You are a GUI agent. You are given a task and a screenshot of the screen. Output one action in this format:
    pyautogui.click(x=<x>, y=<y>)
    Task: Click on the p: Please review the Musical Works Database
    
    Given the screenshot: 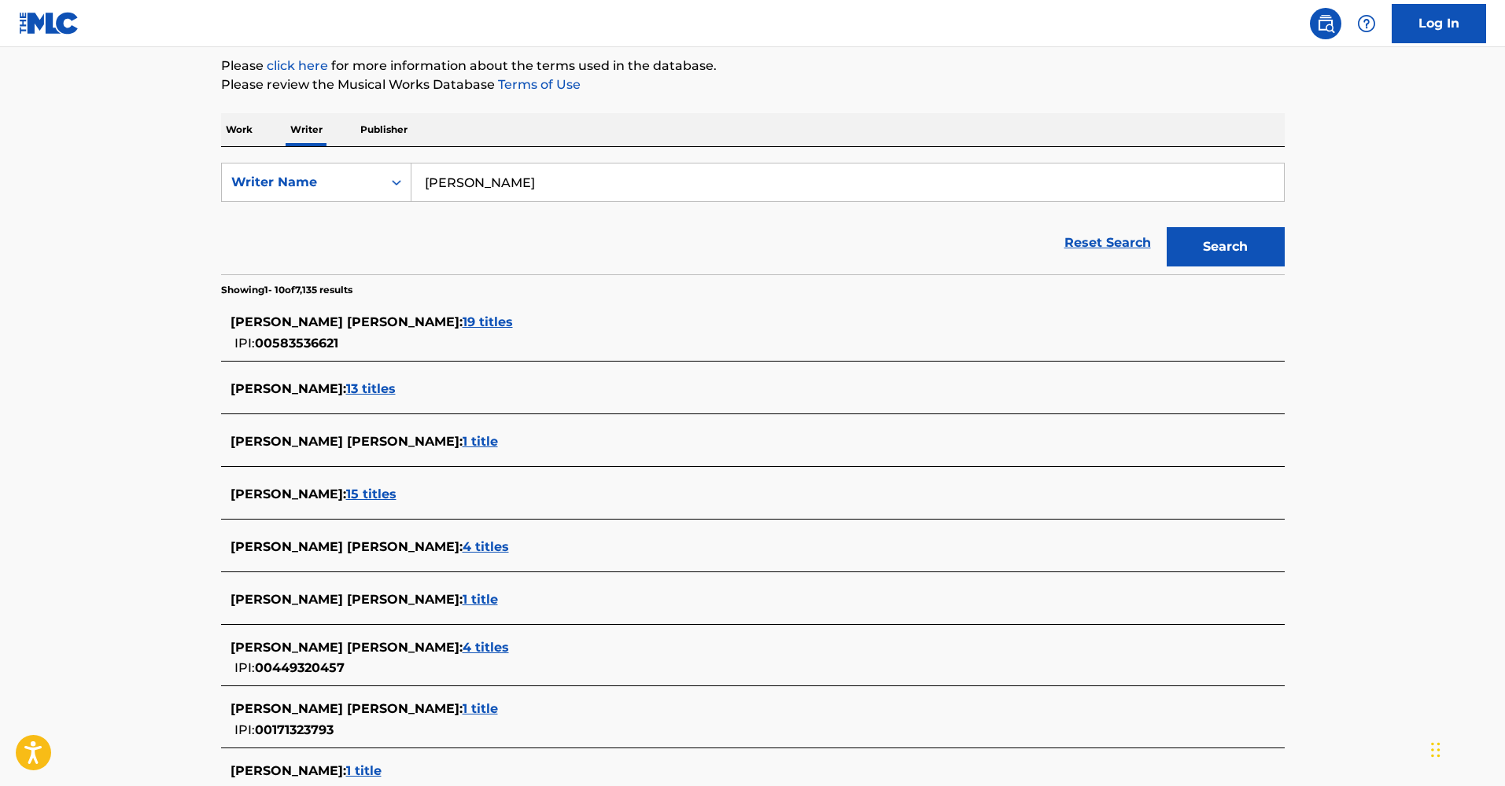 What is the action you would take?
    pyautogui.click(x=753, y=85)
    